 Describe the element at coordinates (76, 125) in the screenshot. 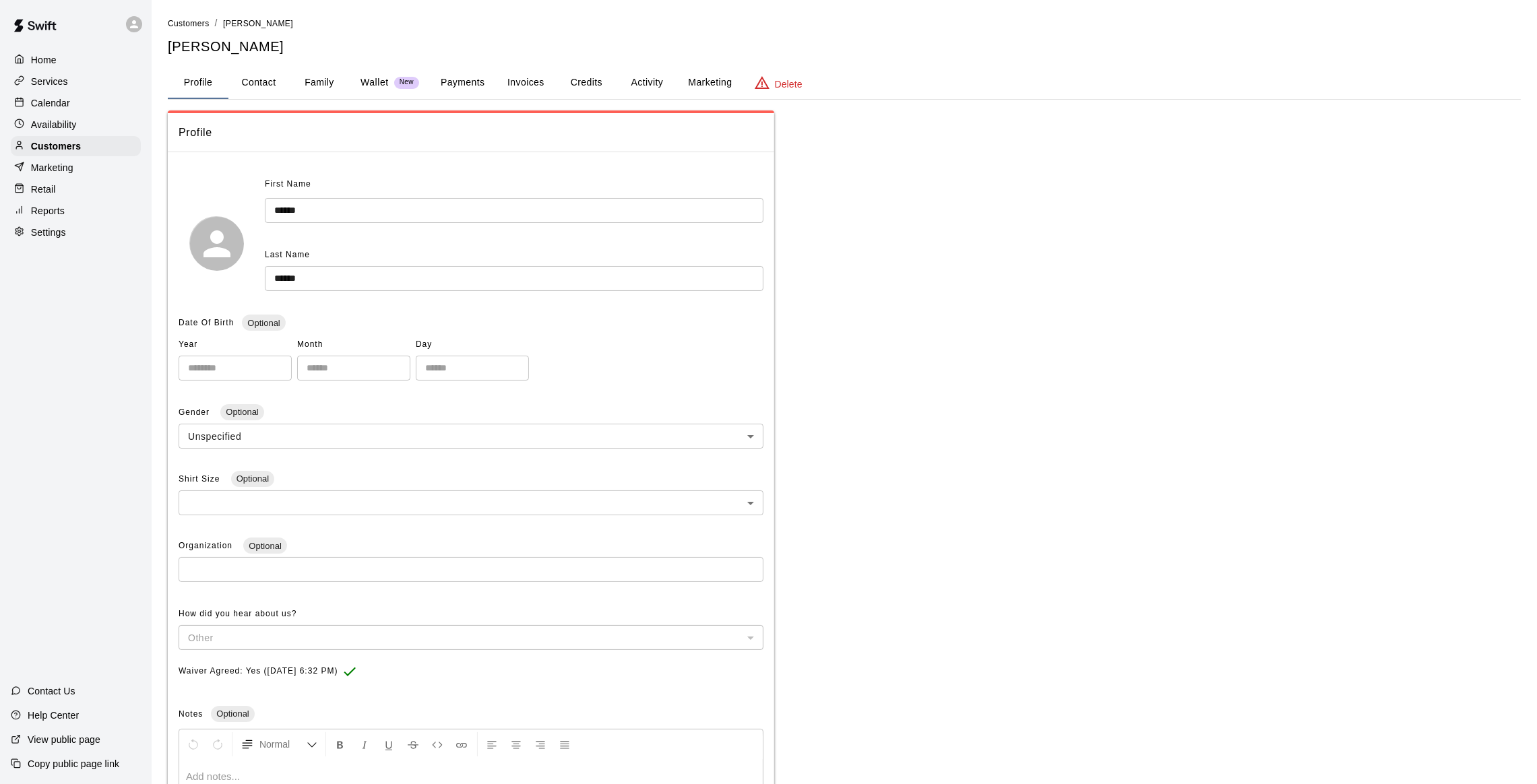

I see `a: Availability` at that location.